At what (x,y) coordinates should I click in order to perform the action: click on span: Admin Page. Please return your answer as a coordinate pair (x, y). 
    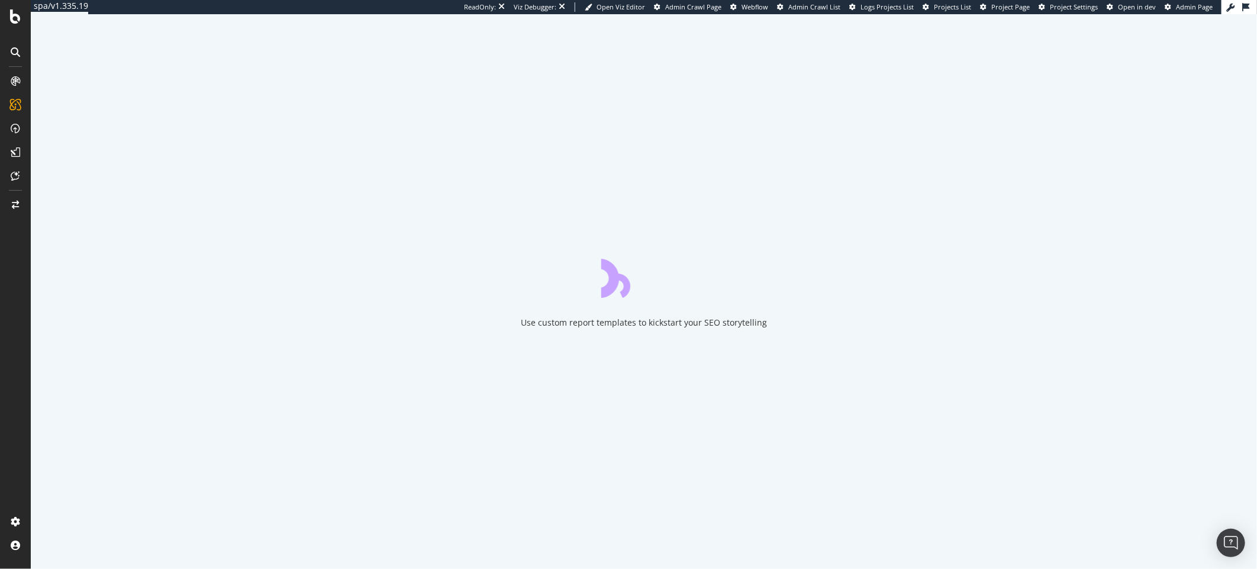
    Looking at the image, I should click on (1194, 7).